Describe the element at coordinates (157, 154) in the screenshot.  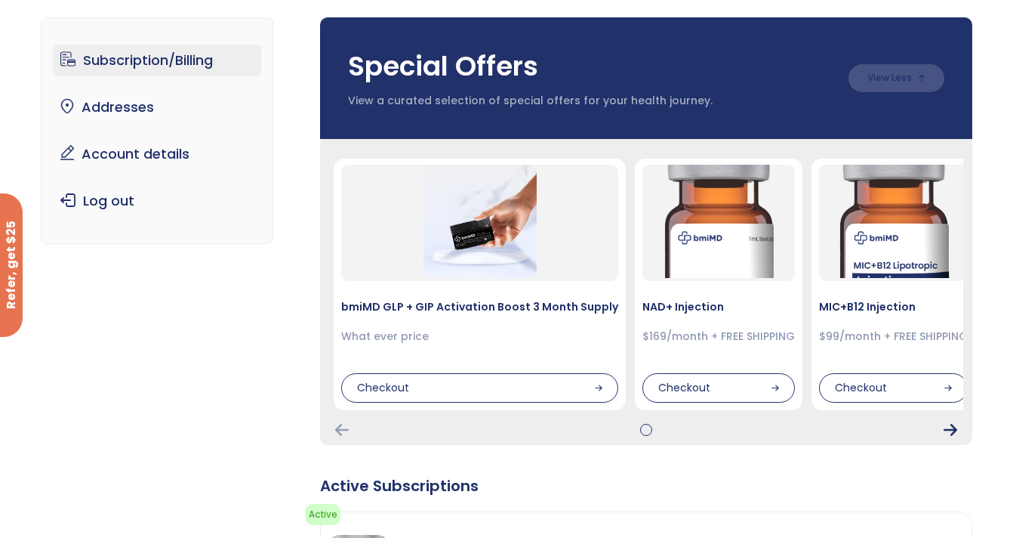
I see `a: Account details` at that location.